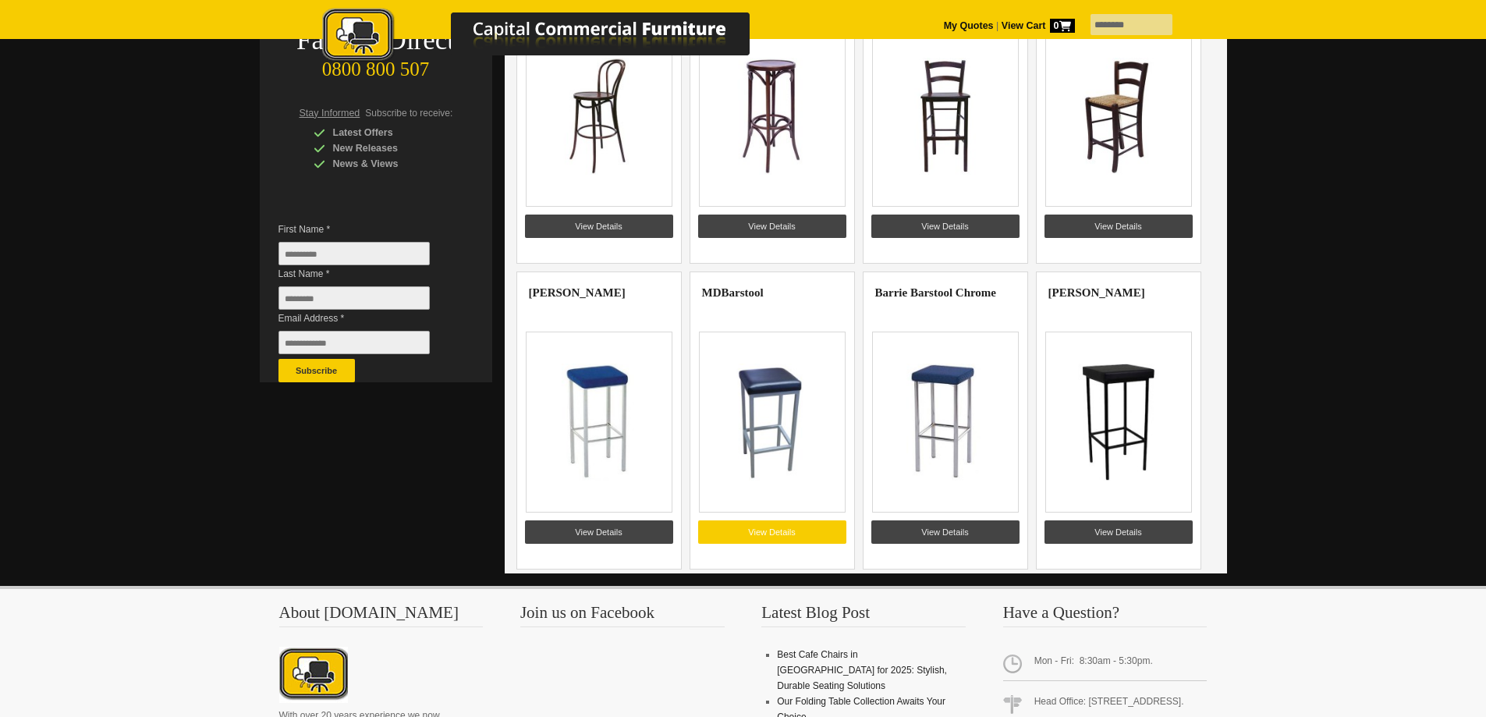 The height and width of the screenshot is (717, 1486). What do you see at coordinates (623, 616) in the screenshot?
I see `h3: Join us on Facebook` at bounding box center [623, 616].